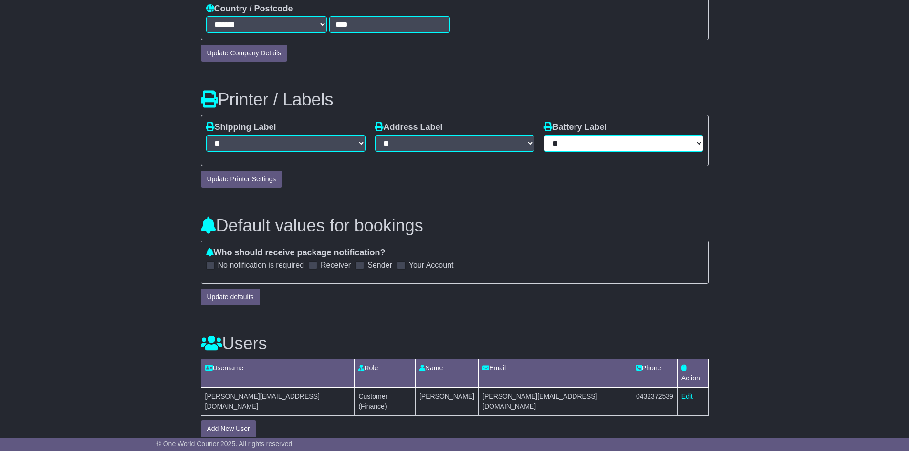  Describe the element at coordinates (431, 265) in the screenshot. I see `label: Your Account` at that location.